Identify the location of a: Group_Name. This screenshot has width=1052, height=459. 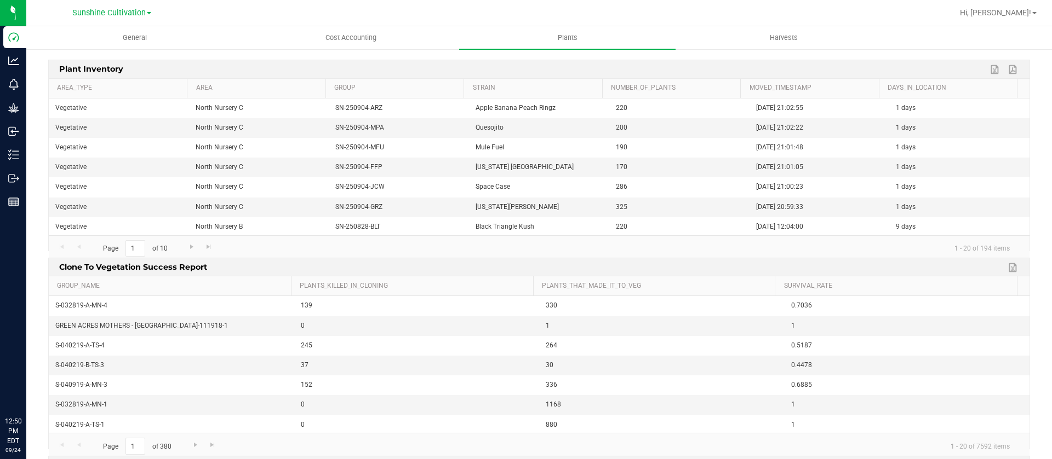
(171, 286).